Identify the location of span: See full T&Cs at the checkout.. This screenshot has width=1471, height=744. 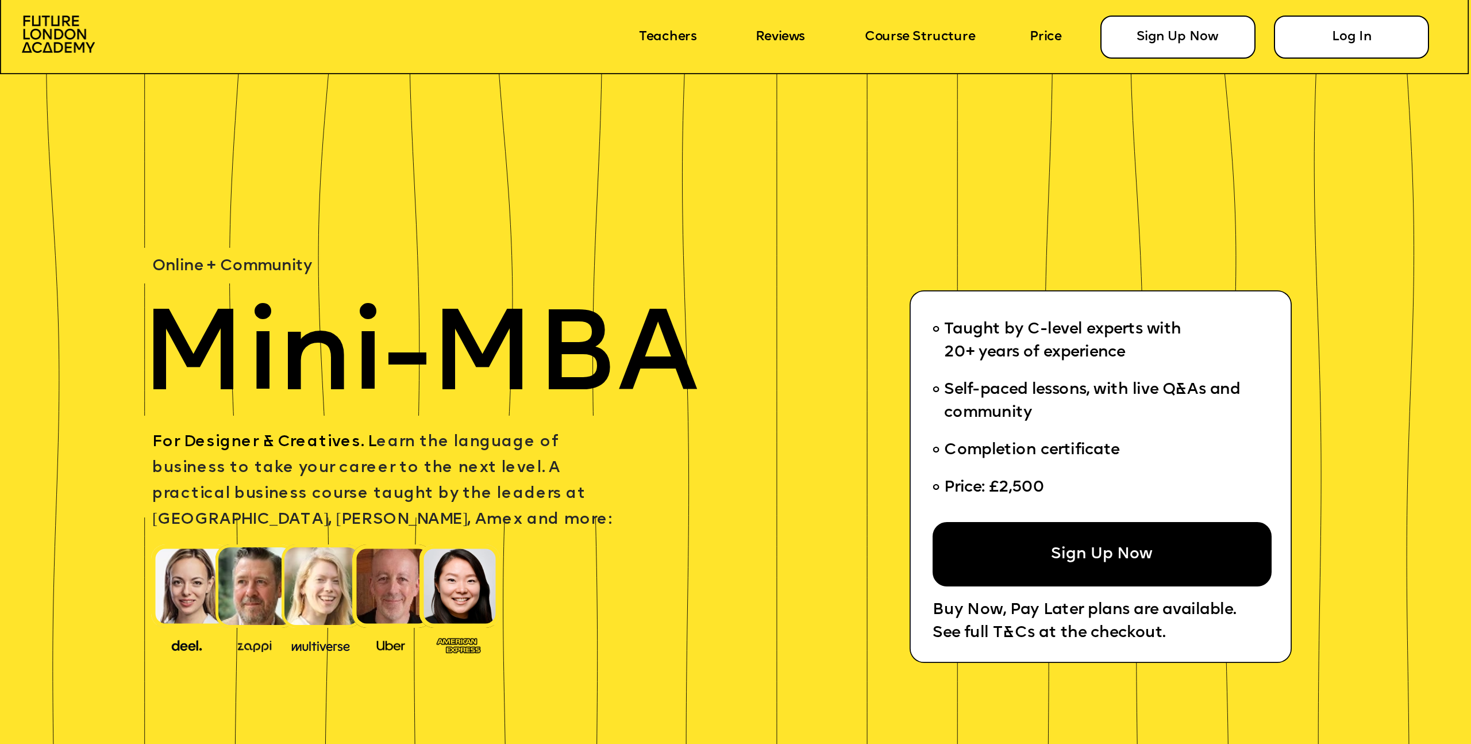
(1049, 633).